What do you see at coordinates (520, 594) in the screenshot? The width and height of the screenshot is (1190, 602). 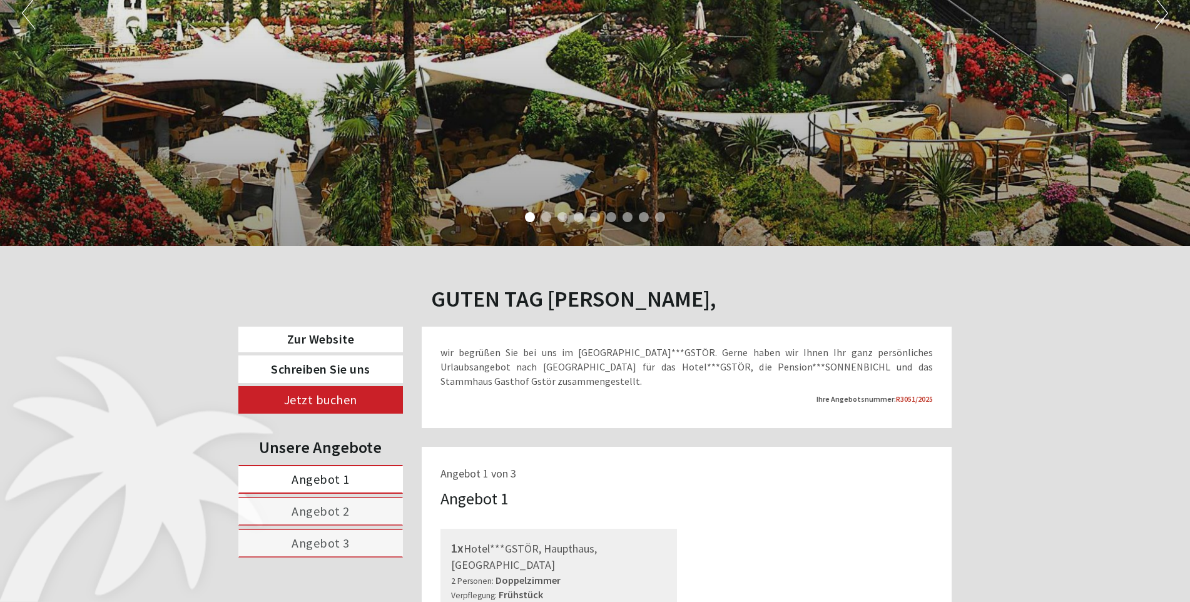 I see `b: Frühstück` at bounding box center [520, 594].